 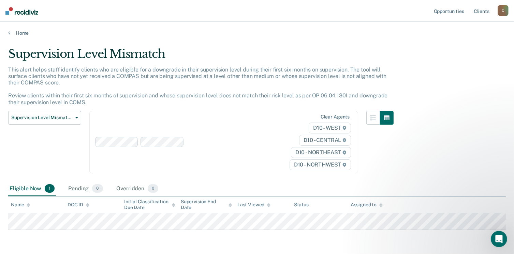 What do you see at coordinates (325, 140) in the screenshot?
I see `span: D10 - CENTRAL` at bounding box center [325, 140].